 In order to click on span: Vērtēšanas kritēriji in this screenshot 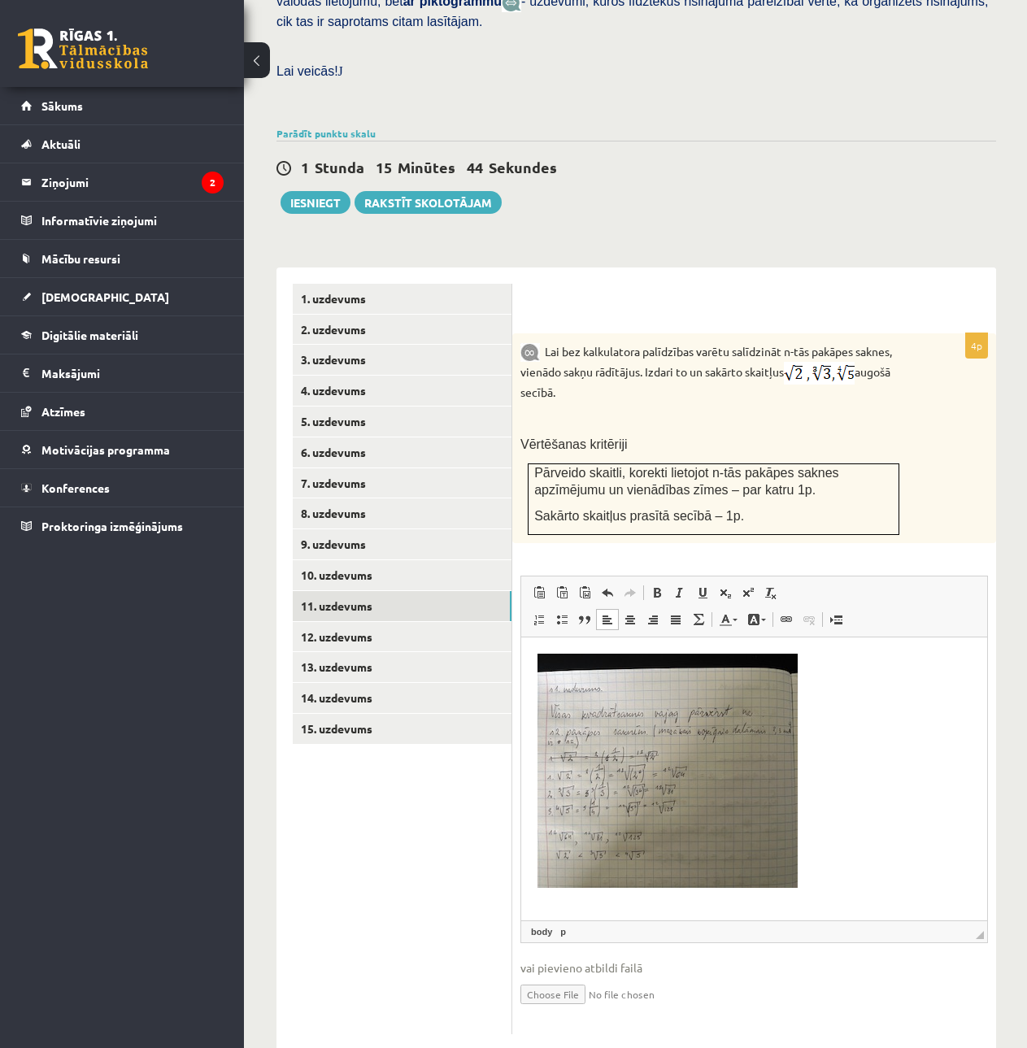, I will do `click(574, 444)`.